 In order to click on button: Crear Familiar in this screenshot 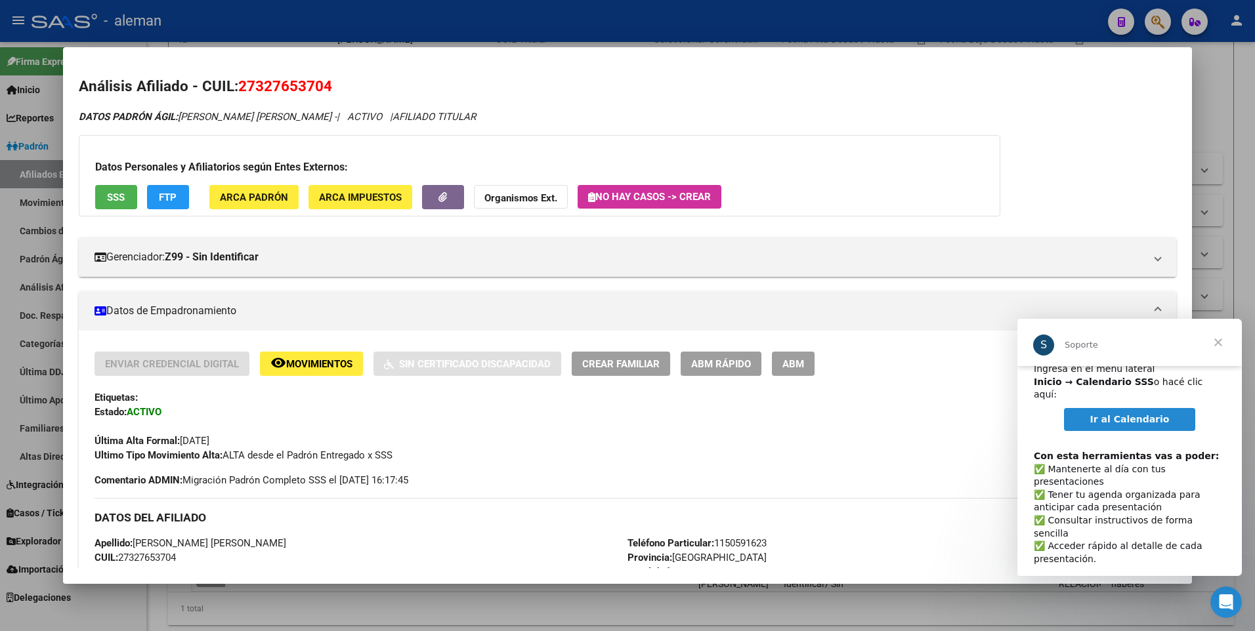, I will do `click(621, 364)`.